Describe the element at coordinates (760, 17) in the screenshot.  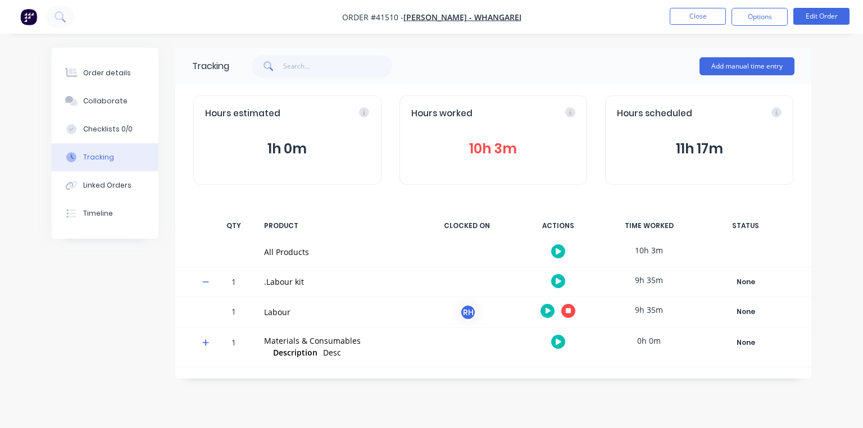
I see `button: Options` at that location.